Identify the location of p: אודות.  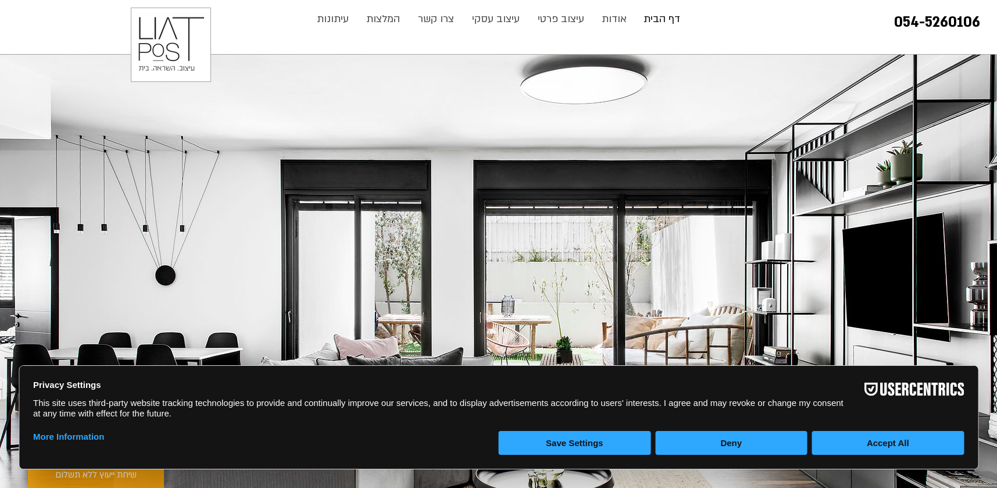
(614, 19).